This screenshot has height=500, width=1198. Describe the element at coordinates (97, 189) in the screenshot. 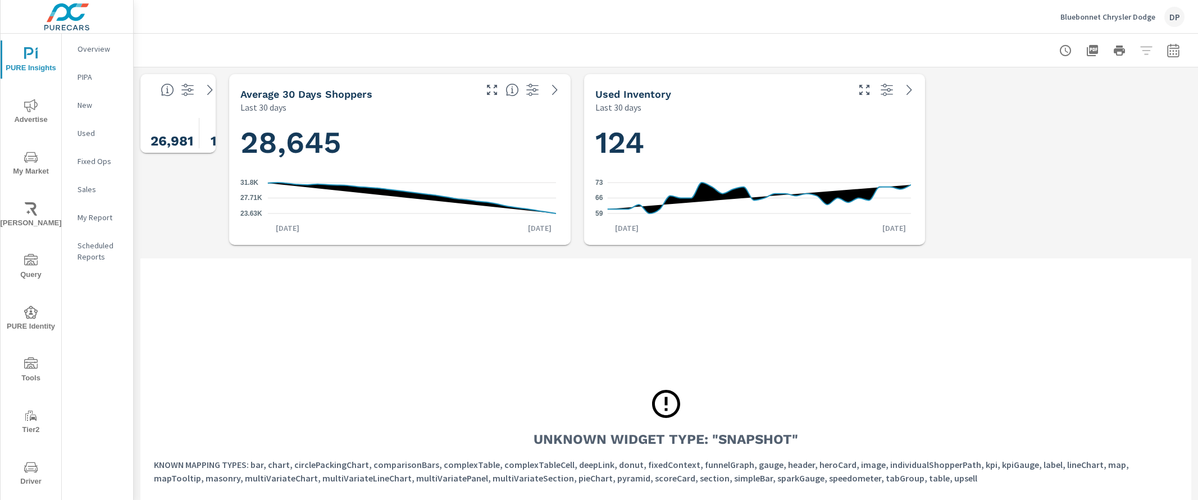

I see `div: Sales` at that location.